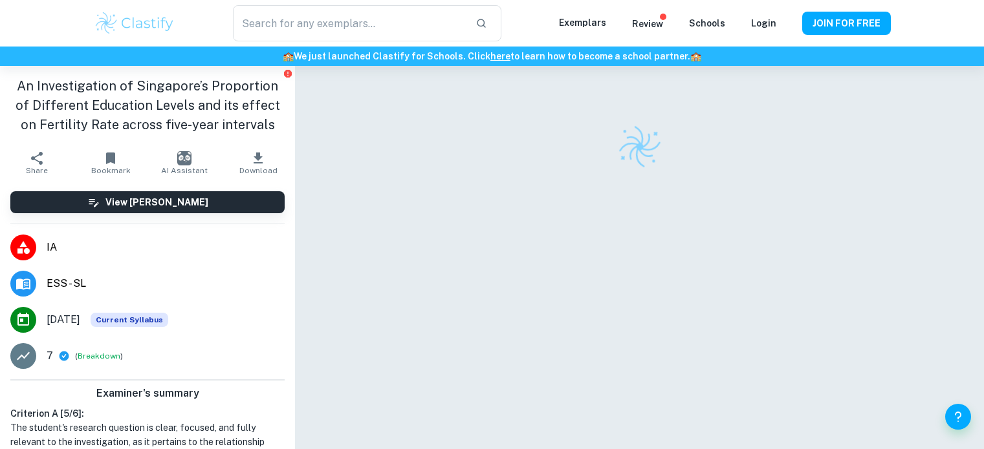  Describe the element at coordinates (258, 171) in the screenshot. I see `span: Download` at that location.